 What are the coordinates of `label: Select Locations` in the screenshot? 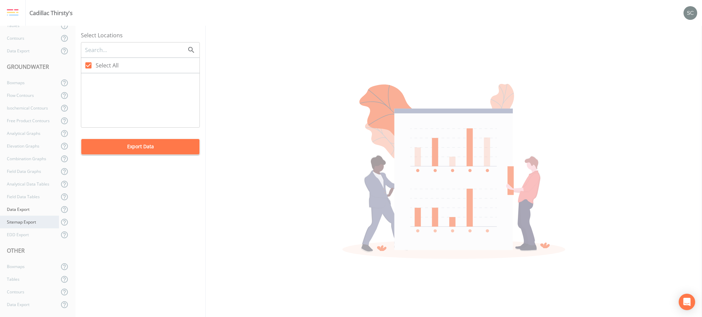 It's located at (140, 35).